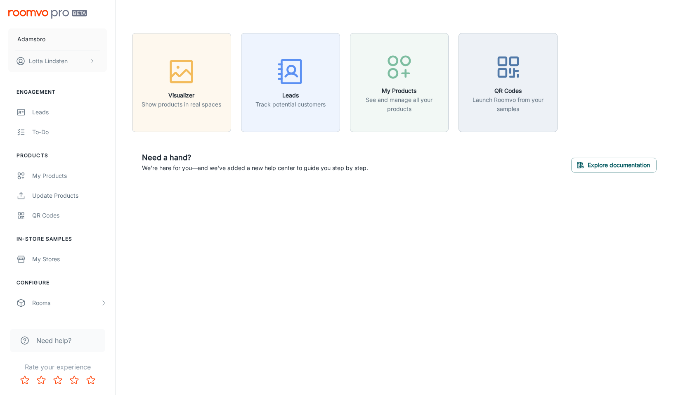  Describe the element at coordinates (399, 104) in the screenshot. I see `p: See and manage all your products` at that location.